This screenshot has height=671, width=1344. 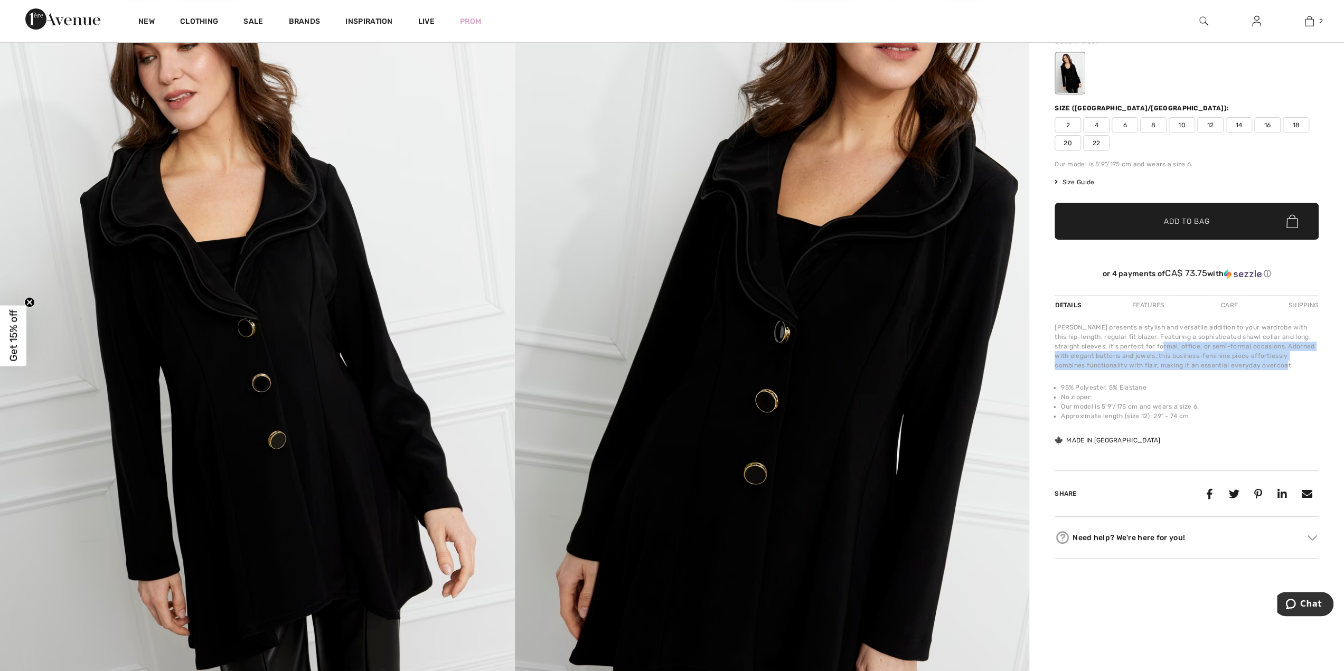 What do you see at coordinates (426, 21) in the screenshot?
I see `a: Live` at bounding box center [426, 21].